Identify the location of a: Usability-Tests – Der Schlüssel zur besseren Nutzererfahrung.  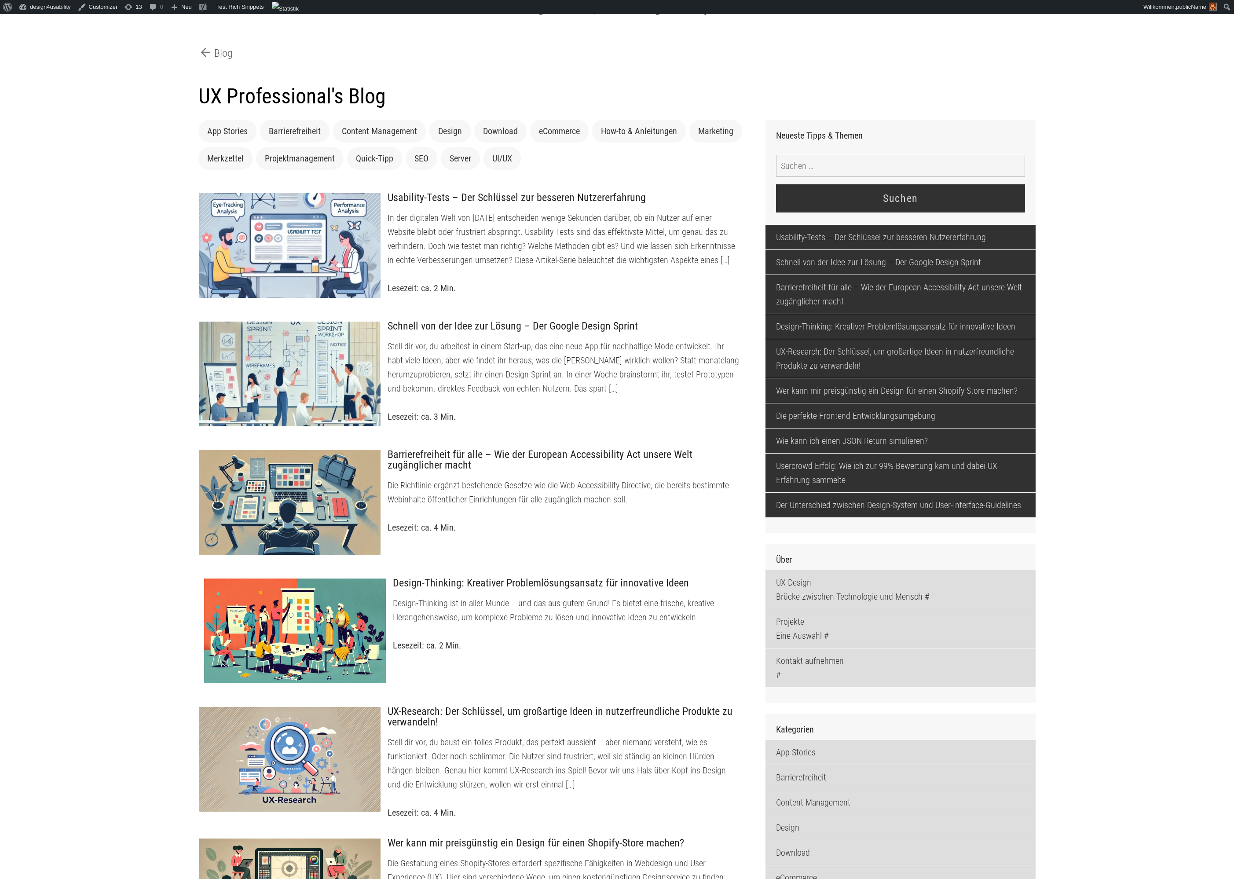
(900, 237).